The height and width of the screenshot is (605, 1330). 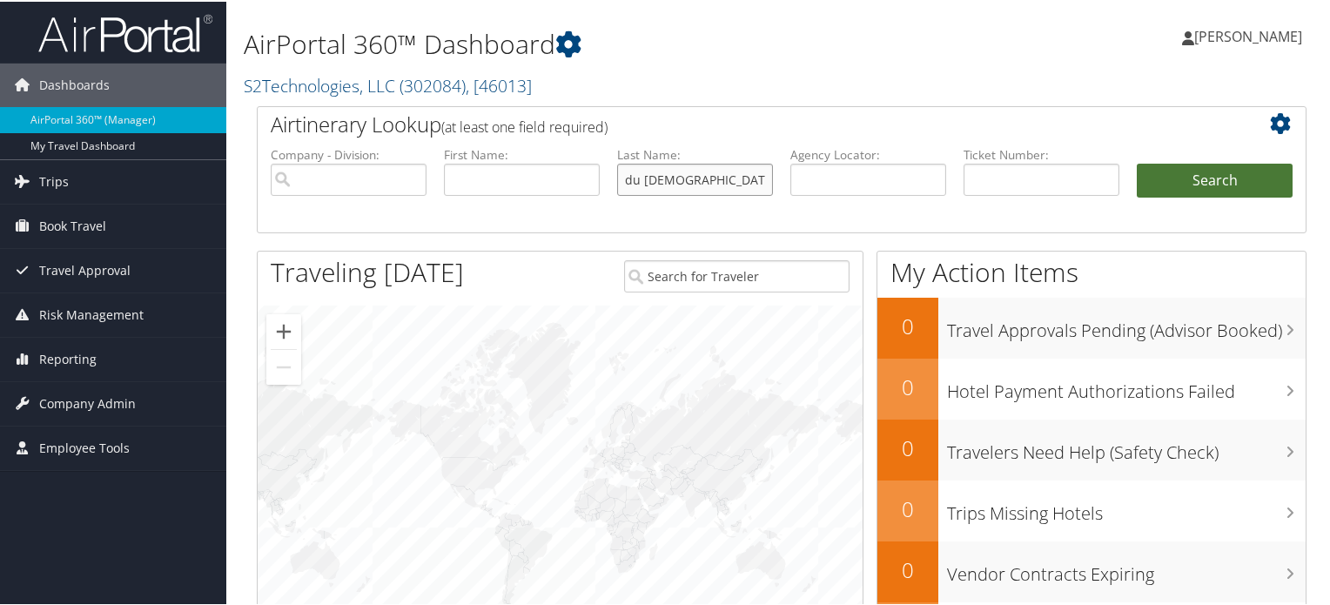 What do you see at coordinates (84, 446) in the screenshot?
I see `span: Employee Tools` at bounding box center [84, 446].